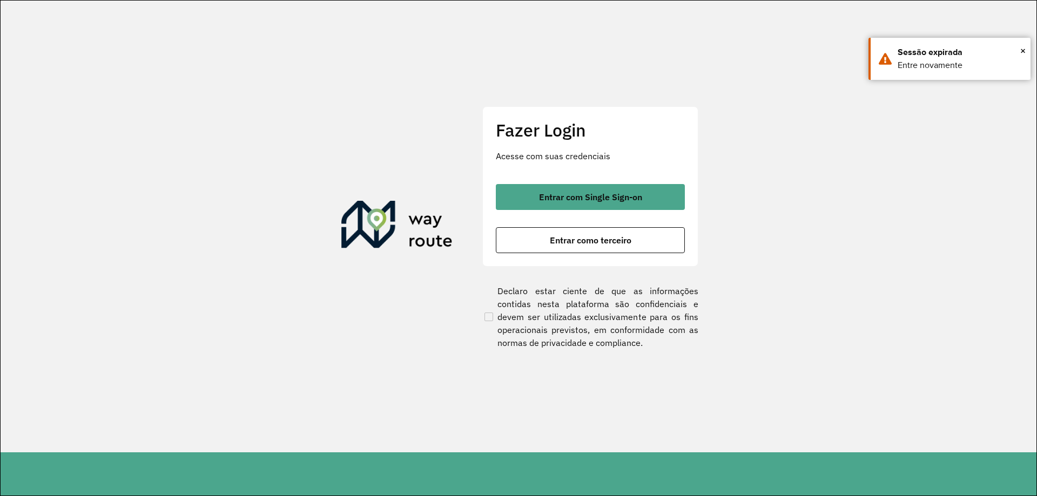  I want to click on span: Entrar com Single Sign-on, so click(590, 197).